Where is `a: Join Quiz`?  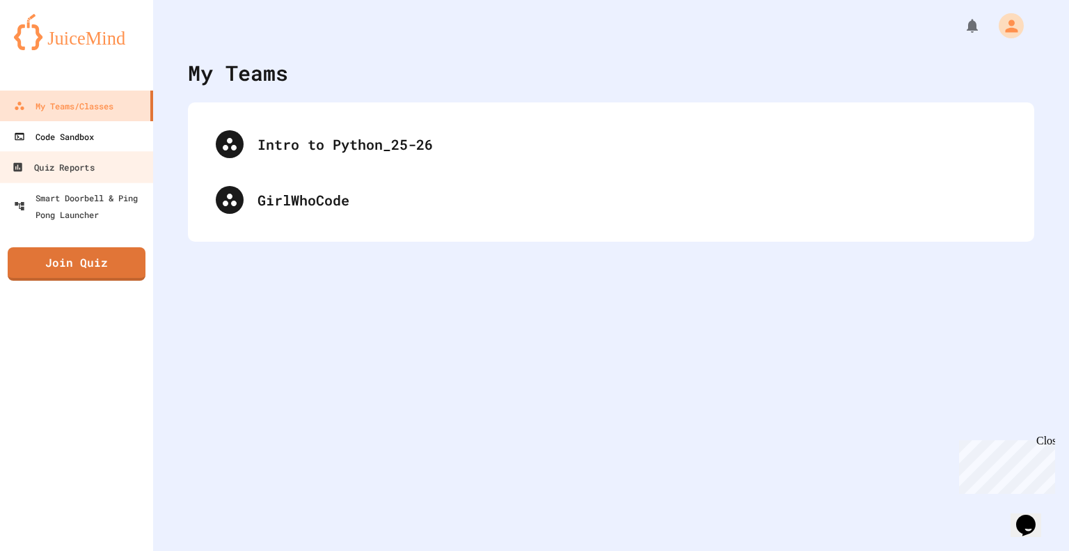 a: Join Quiz is located at coordinates (77, 264).